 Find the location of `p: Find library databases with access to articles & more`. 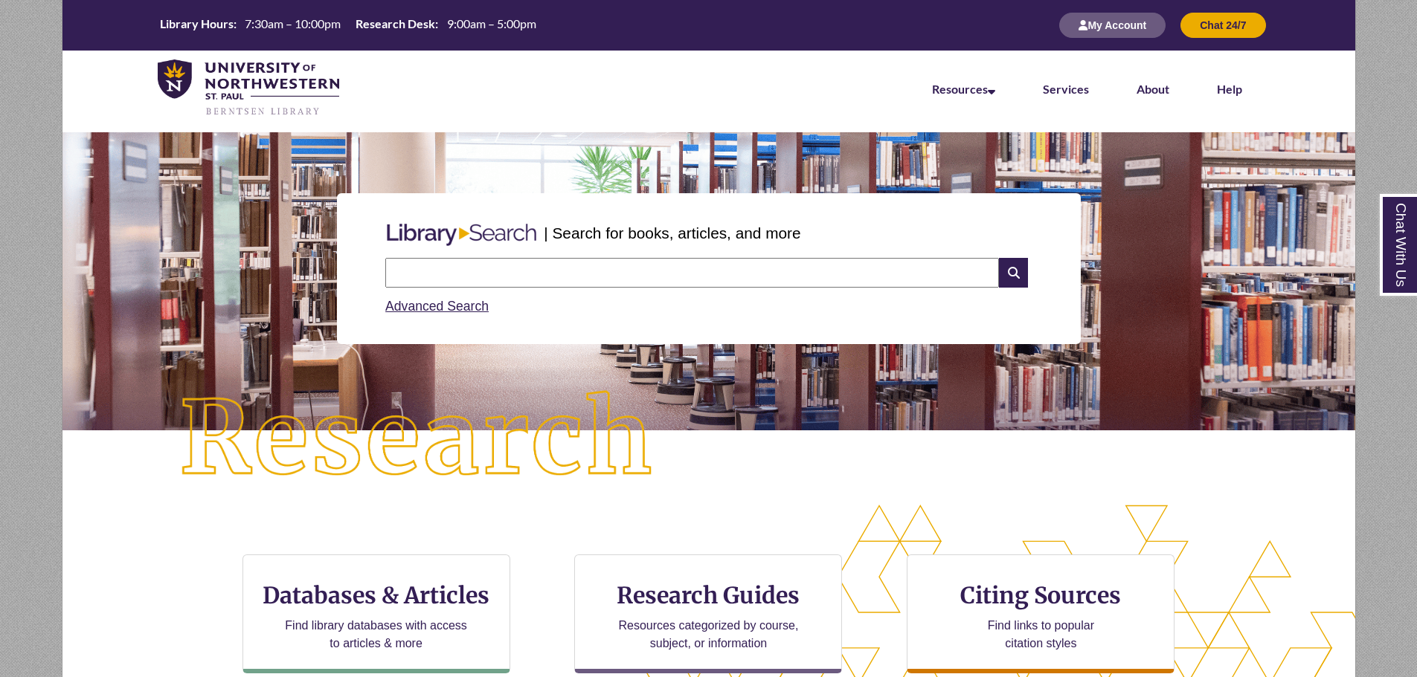

p: Find library databases with access to articles & more is located at coordinates (376, 635).